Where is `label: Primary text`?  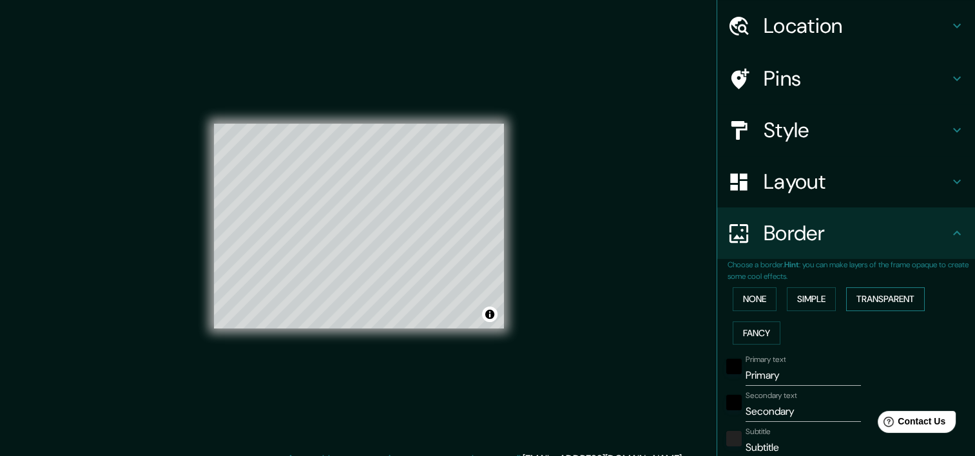
label: Primary text is located at coordinates (765, 360).